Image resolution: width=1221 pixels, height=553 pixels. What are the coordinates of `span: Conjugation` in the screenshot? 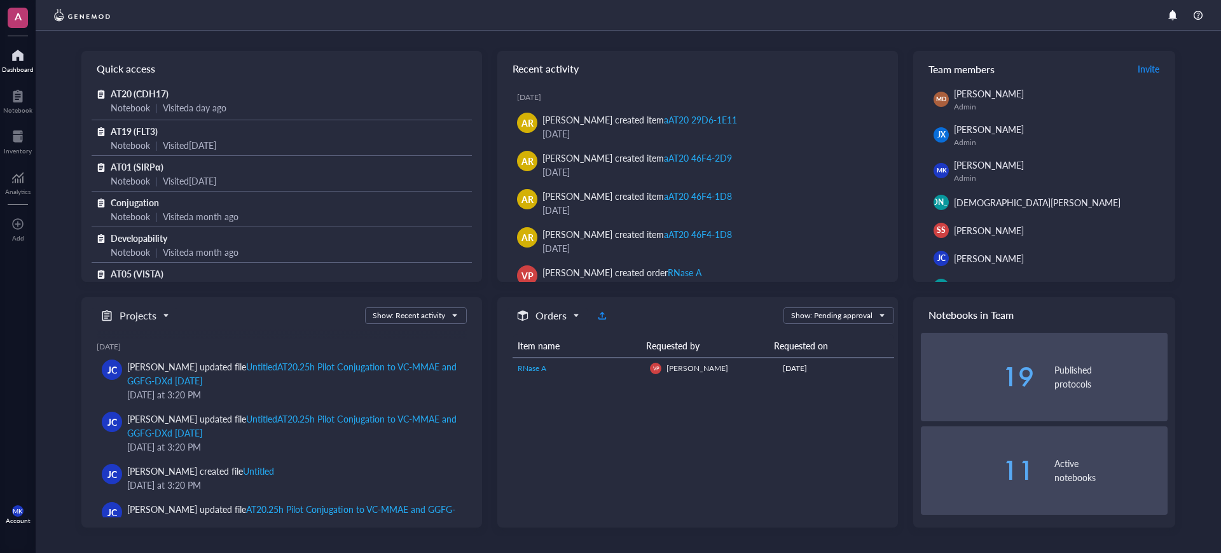 It's located at (135, 202).